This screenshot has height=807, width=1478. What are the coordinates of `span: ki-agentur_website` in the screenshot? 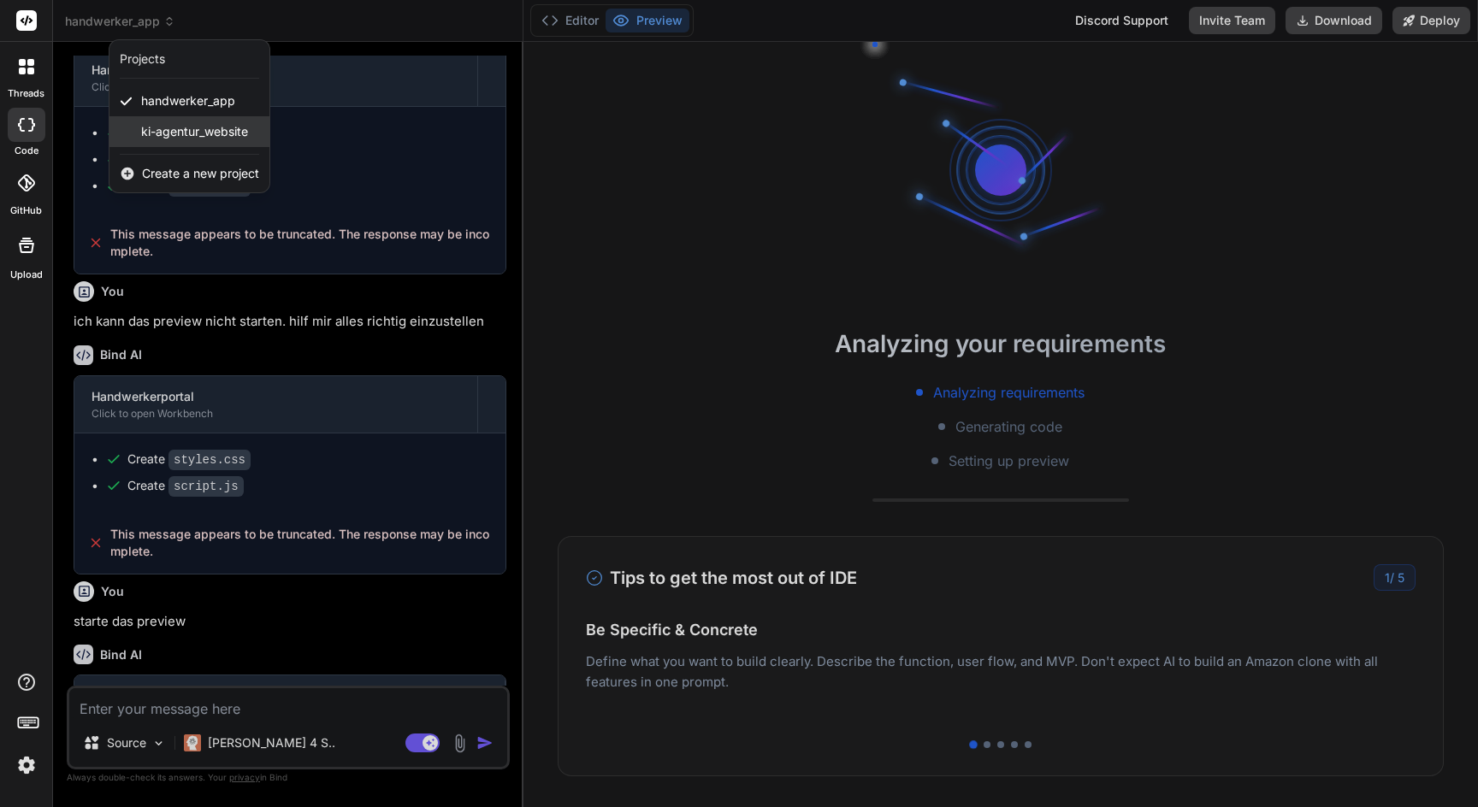 It's located at (194, 132).